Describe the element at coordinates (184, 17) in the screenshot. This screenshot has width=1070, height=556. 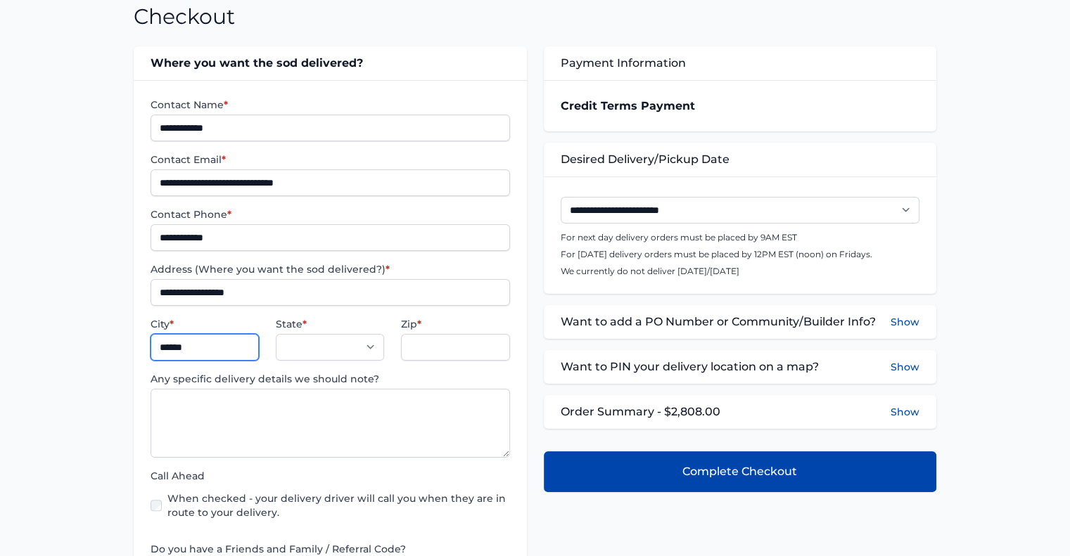
I see `h1: Checkout` at that location.